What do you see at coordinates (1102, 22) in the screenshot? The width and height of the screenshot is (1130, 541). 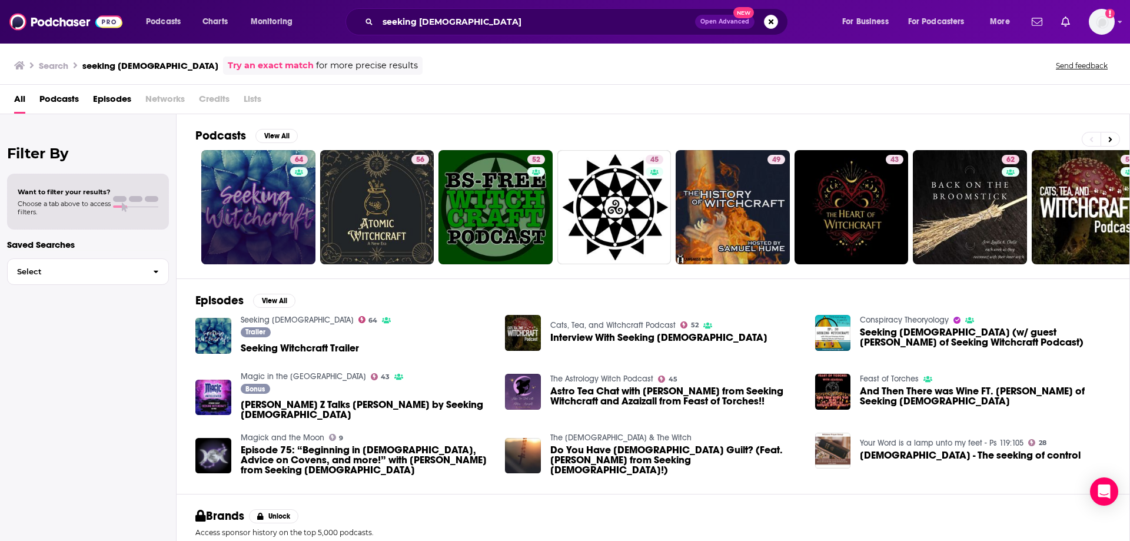 I see `span: Logged in as jfalkner` at bounding box center [1102, 22].